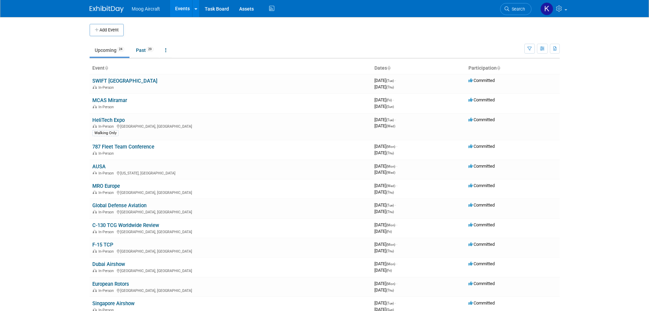 This screenshot has width=649, height=311. I want to click on a: Singapore Airshow, so click(114, 303).